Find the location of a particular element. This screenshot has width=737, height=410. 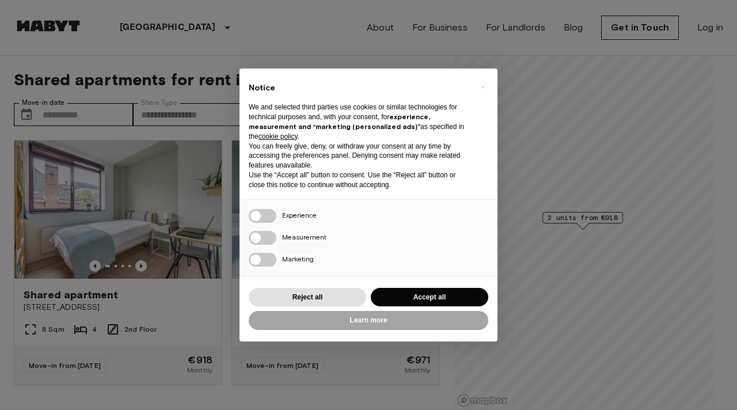

span: Experience is located at coordinates (299, 215).